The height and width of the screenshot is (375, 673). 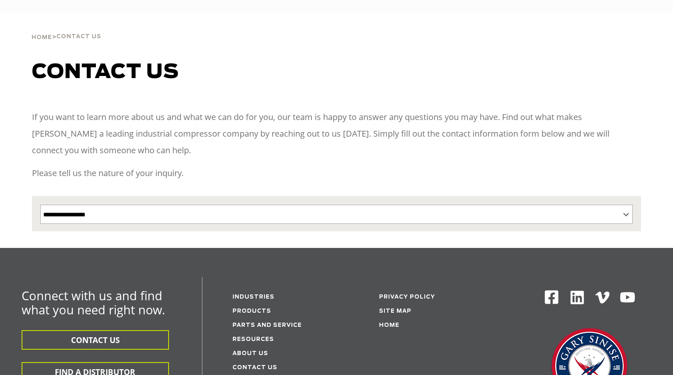 I want to click on img: Linkedin, so click(x=577, y=297).